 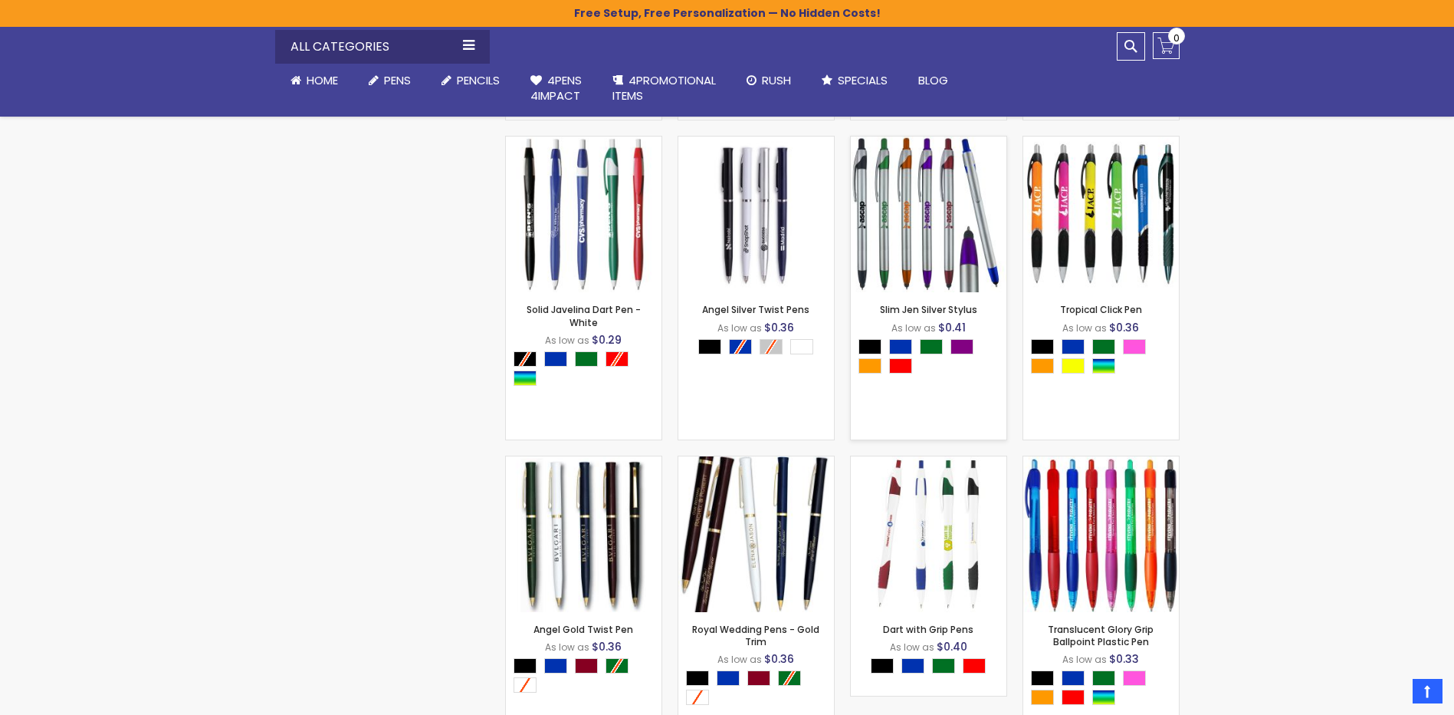 I want to click on span: Specials, so click(x=863, y=80).